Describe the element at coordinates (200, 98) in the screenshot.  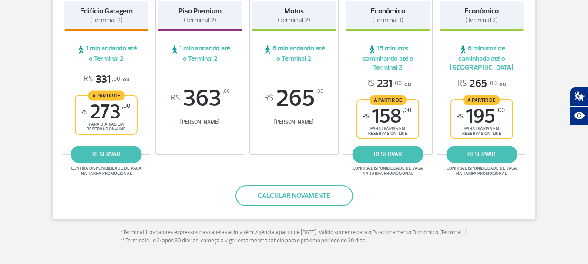
I see `span: 363` at that location.